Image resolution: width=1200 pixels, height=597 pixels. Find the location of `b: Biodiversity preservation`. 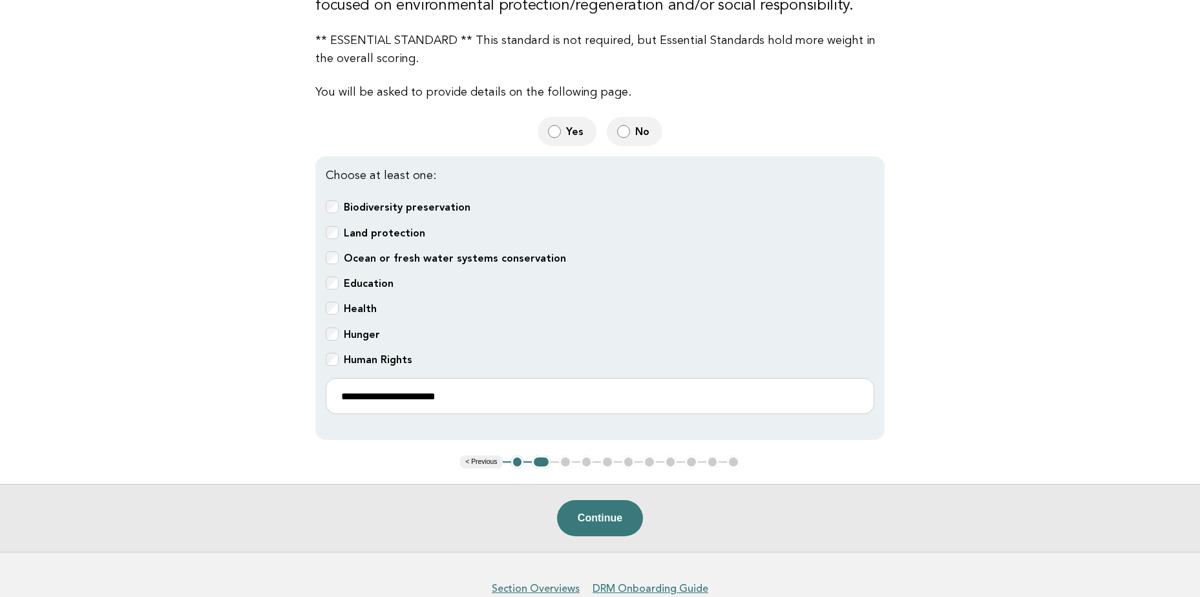

b: Biodiversity preservation is located at coordinates (407, 207).